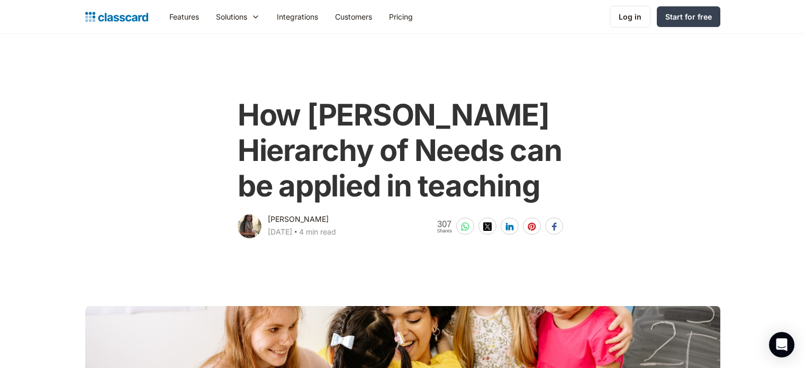 Image resolution: width=805 pixels, height=368 pixels. What do you see at coordinates (630, 16) in the screenshot?
I see `a: Log in` at bounding box center [630, 16].